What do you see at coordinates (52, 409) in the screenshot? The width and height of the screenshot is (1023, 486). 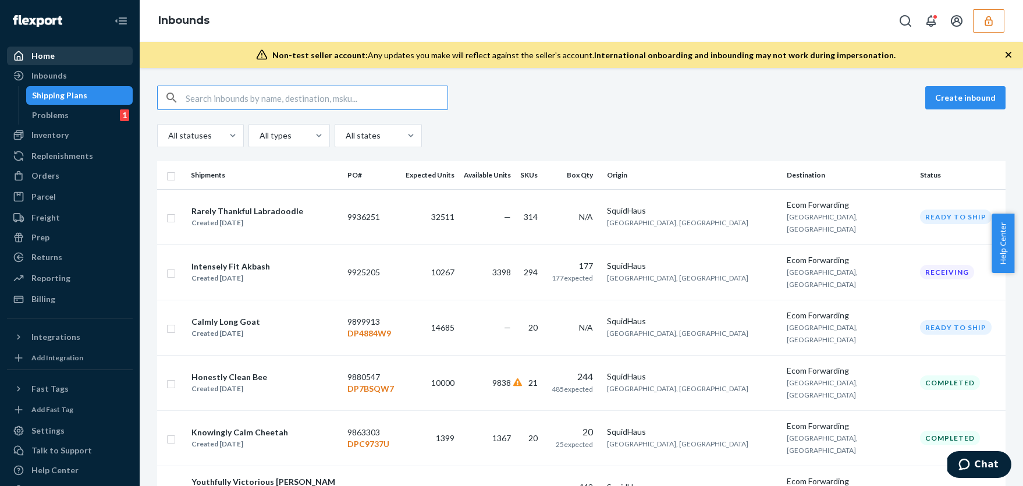 I see `div: Add Fast Tag` at bounding box center [52, 409].